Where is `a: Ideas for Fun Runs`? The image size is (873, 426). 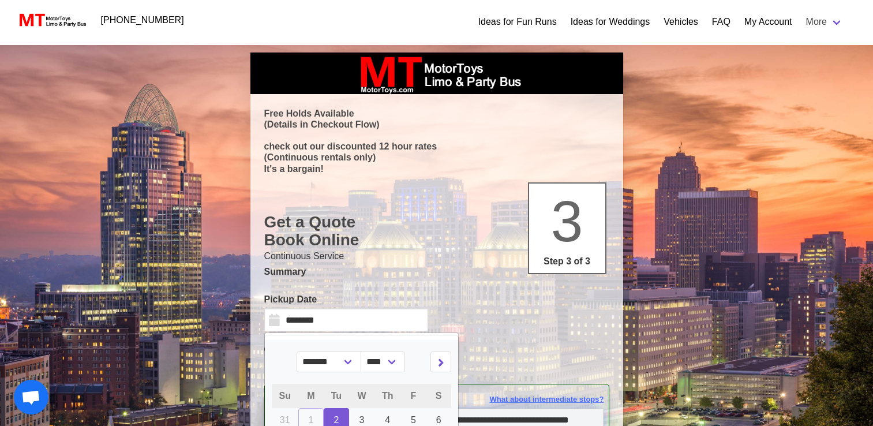 a: Ideas for Fun Runs is located at coordinates (517, 22).